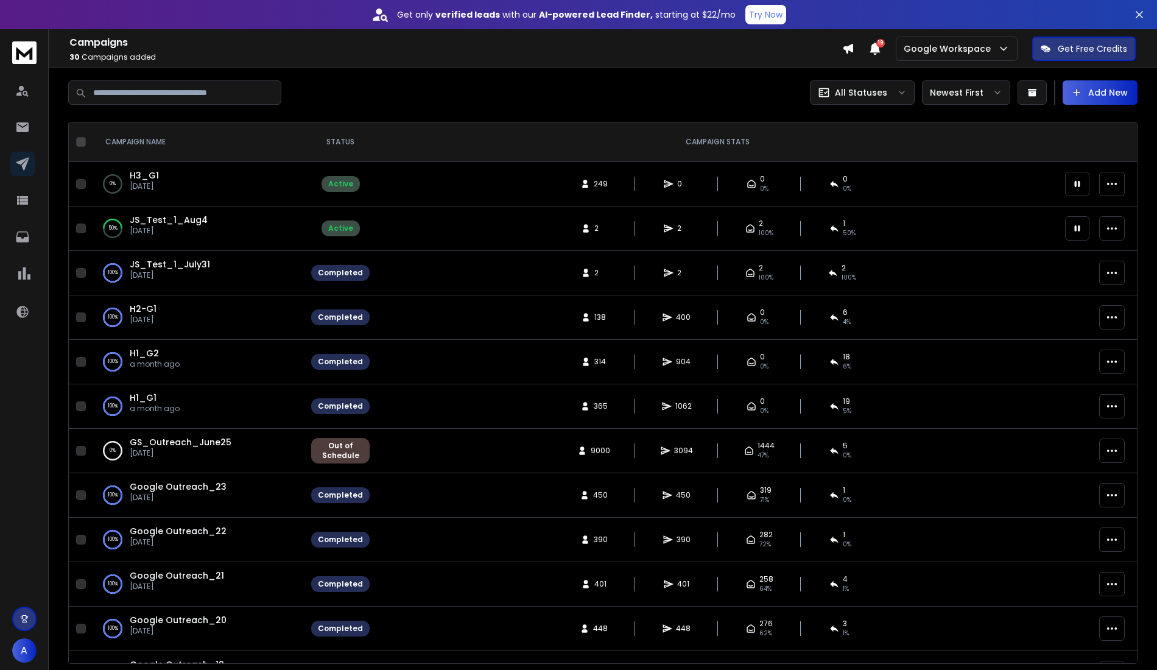  Describe the element at coordinates (966, 93) in the screenshot. I see `button: Newest First` at that location.